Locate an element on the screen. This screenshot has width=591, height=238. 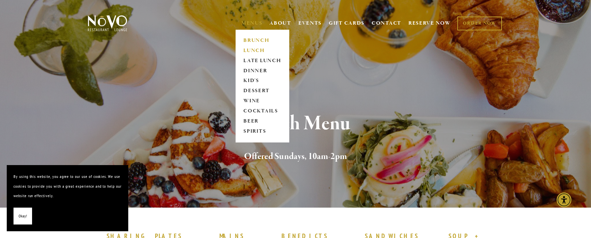
a: DESSERT is located at coordinates (262, 91).